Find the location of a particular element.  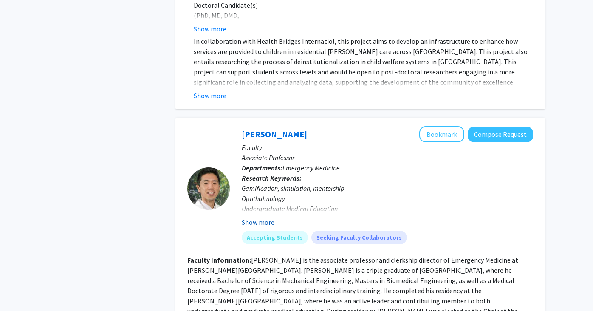

button: Add Xiao Chi Zhang to Bookmarks is located at coordinates (442, 134).